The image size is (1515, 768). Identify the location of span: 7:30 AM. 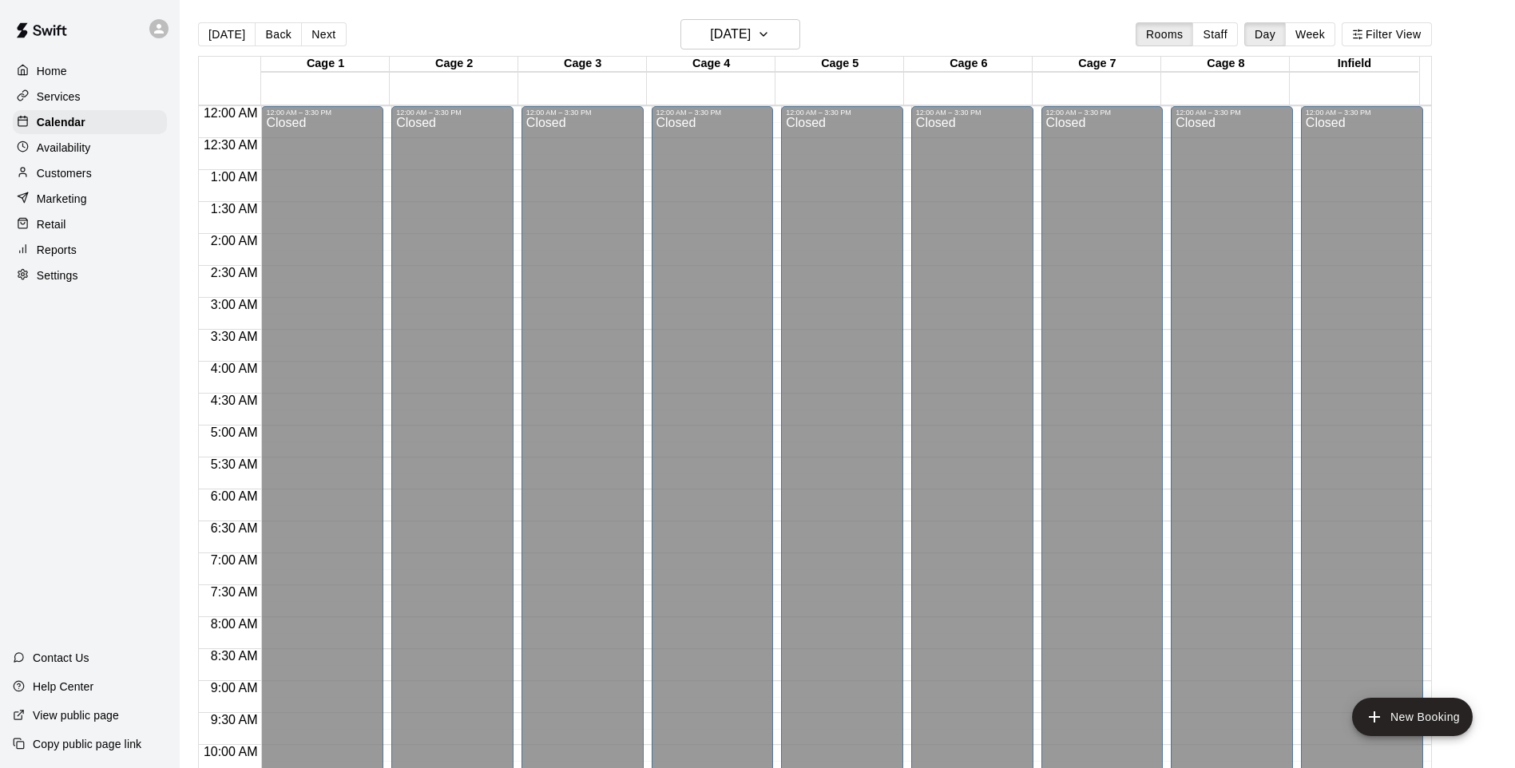
(234, 592).